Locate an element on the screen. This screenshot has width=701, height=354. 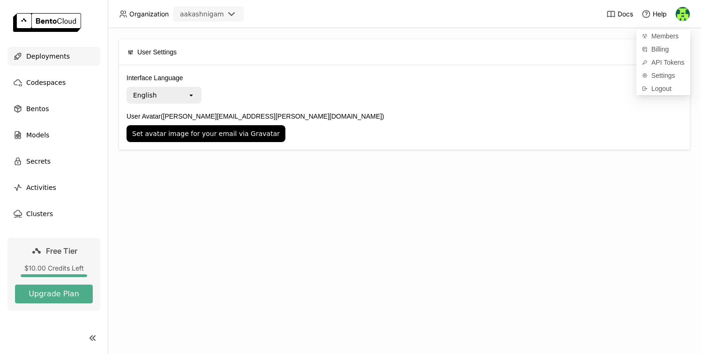
a: Models is located at coordinates (54, 135).